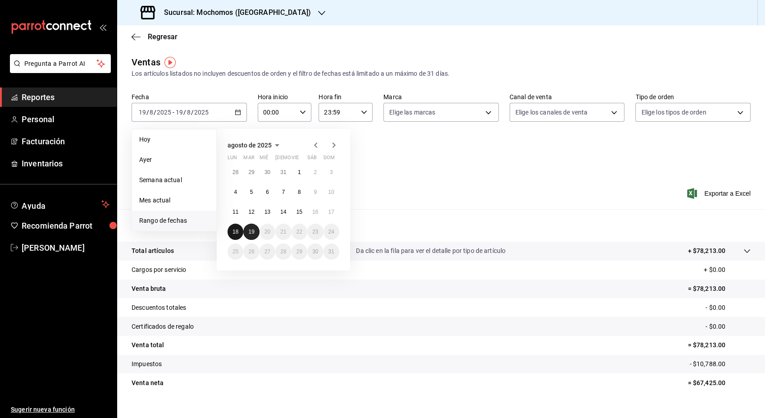 The height and width of the screenshot is (418, 765). Describe the element at coordinates (235, 251) in the screenshot. I see `button: 25 de agosto de 2025` at that location.